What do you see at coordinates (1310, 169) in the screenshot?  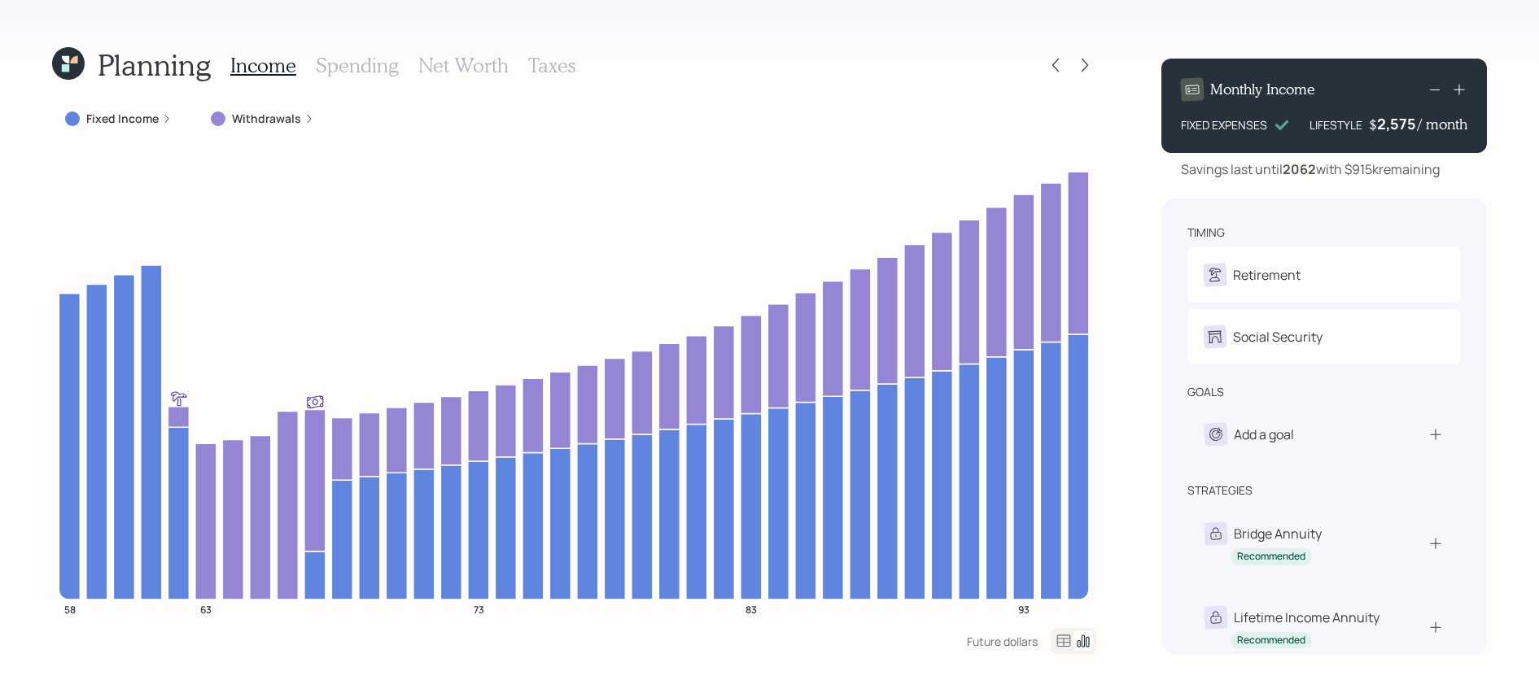 I see `div: Savings last until with $915k remaining` at bounding box center [1310, 169].